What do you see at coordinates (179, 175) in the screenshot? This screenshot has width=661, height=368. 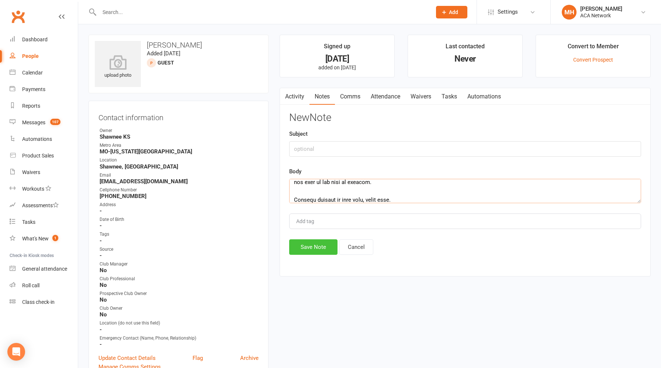 I see `div: Email` at bounding box center [179, 175].